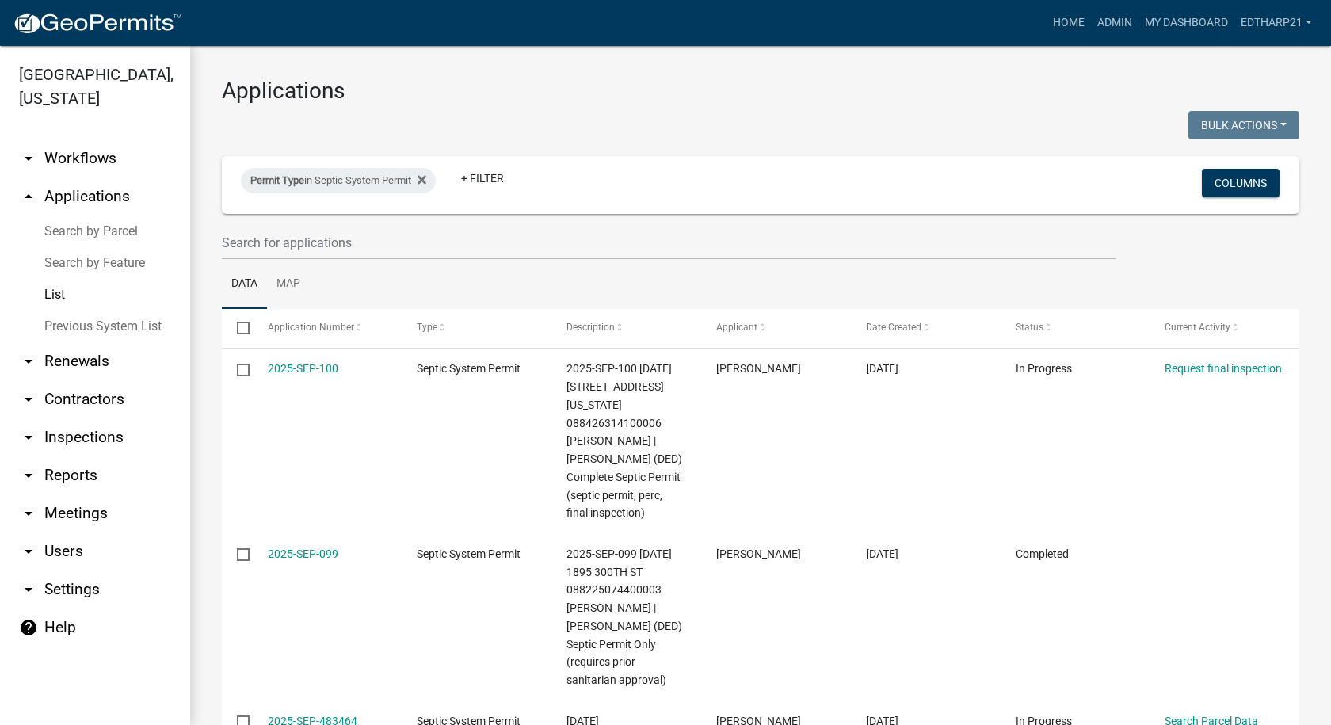  I want to click on a: 2025-SEP-100, so click(303, 368).